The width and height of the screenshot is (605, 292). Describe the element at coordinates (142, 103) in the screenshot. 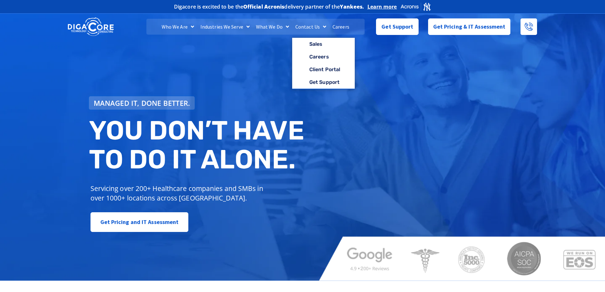

I see `a: Managed IT, done better.` at that location.